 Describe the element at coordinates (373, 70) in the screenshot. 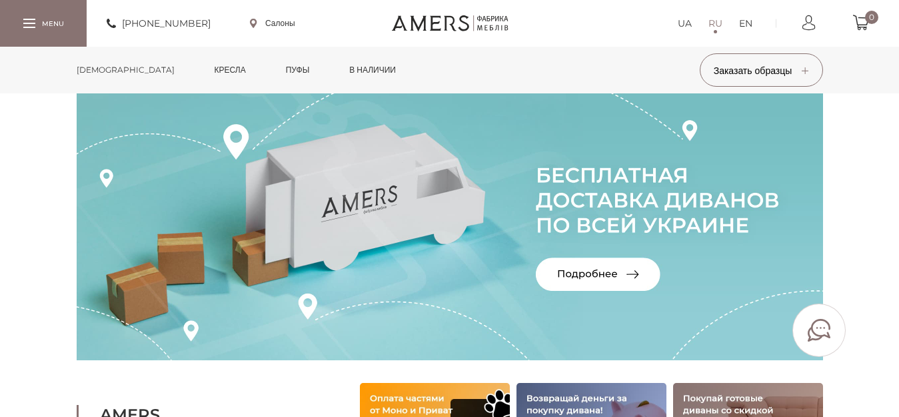

I see `a: в наличии` at that location.